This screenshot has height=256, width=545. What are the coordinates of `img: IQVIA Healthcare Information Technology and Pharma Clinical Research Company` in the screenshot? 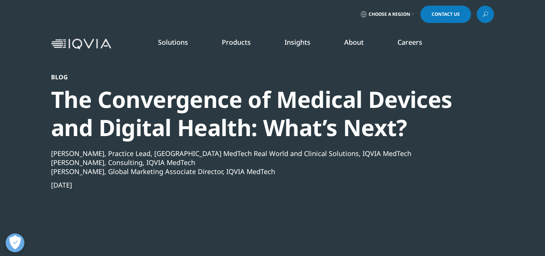 It's located at (81, 44).